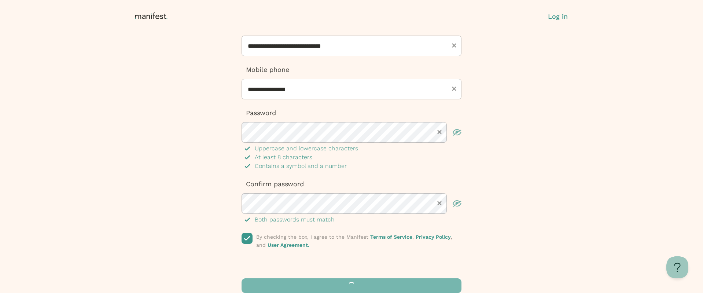 The width and height of the screenshot is (703, 293). I want to click on a: Terms of Service, so click(391, 237).